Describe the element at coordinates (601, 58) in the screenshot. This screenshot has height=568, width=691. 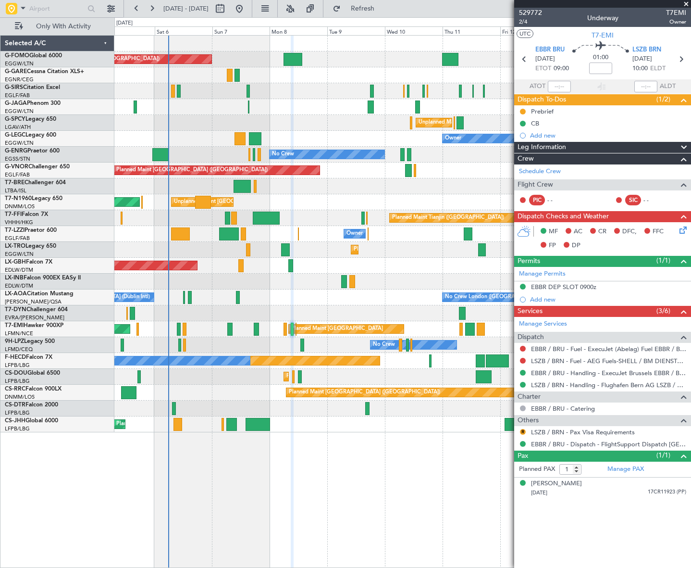
I see `span: 01:00` at that location.